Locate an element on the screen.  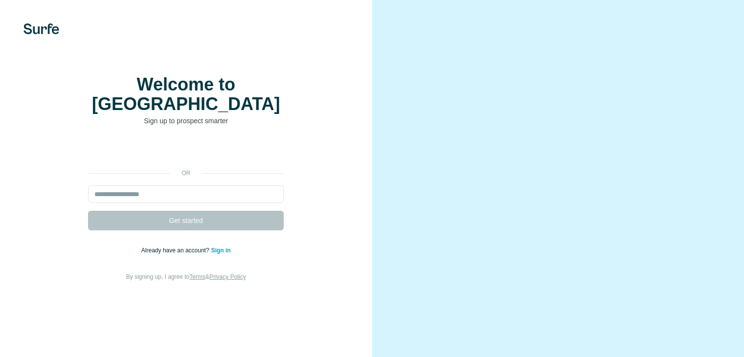
a: Terms is located at coordinates (197, 277).